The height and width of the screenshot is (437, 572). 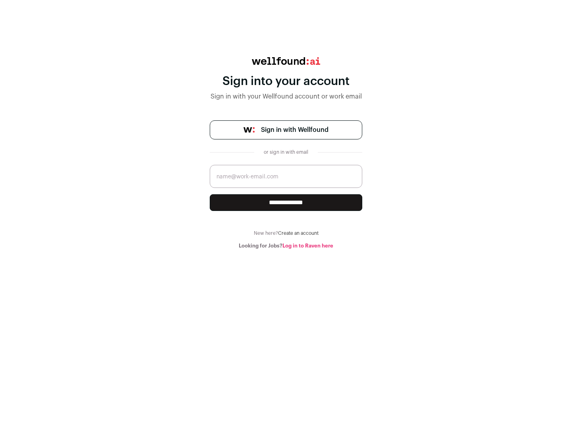 I want to click on div: Sign in with your Wellfound account or work email, so click(x=286, y=97).